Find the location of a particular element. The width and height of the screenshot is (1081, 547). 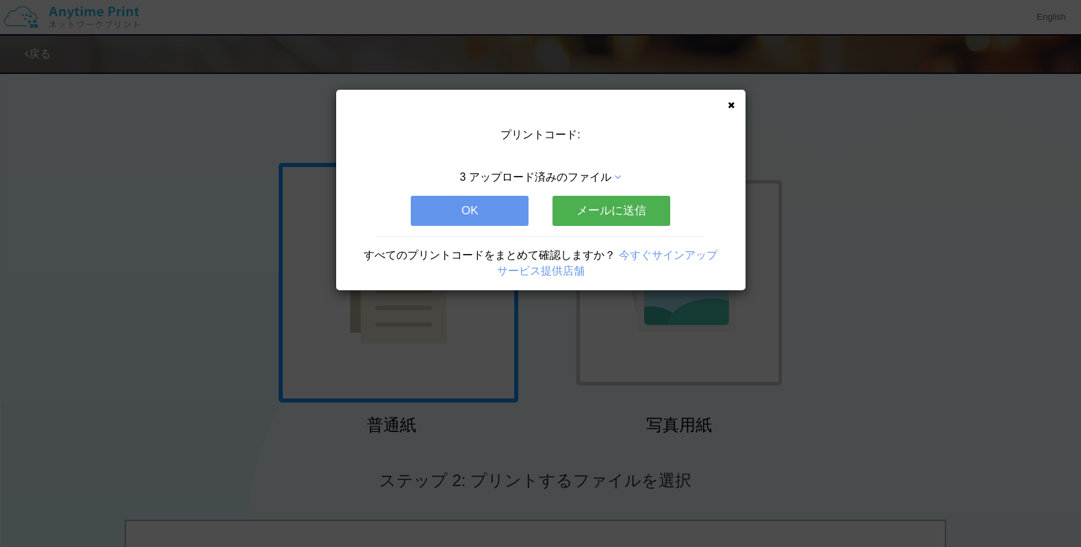

span: プリントコード: is located at coordinates (540, 134).